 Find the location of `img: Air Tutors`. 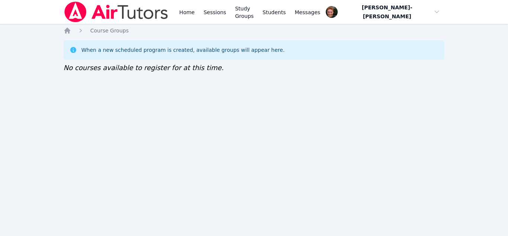

img: Air Tutors is located at coordinates (116, 12).